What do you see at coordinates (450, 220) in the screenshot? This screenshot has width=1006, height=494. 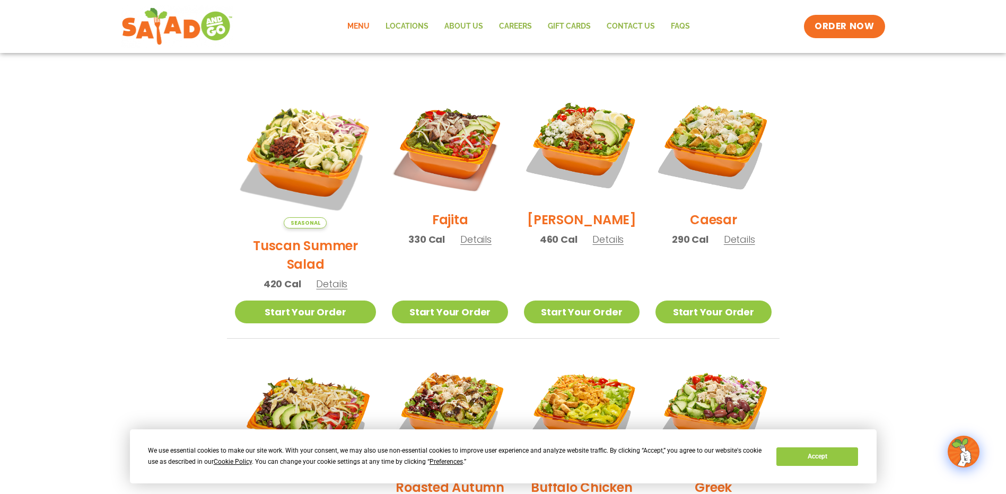 I see `h2: Fajita` at bounding box center [450, 220].